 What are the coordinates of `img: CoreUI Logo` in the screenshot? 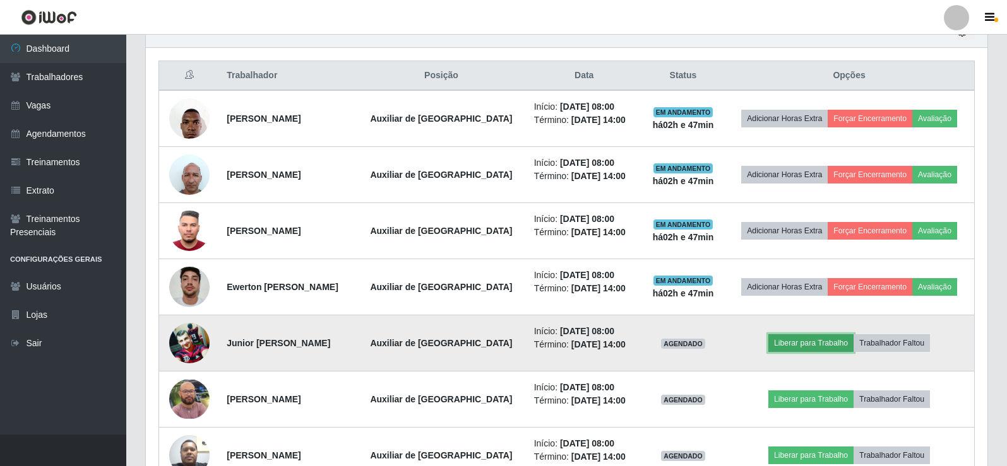 It's located at (49, 17).